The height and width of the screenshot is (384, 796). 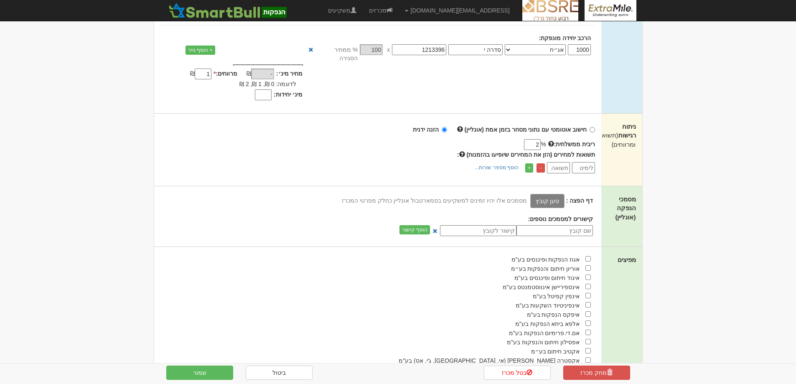 I want to click on span: אלפא ביתא הנפקות בע"מ, so click(x=548, y=324).